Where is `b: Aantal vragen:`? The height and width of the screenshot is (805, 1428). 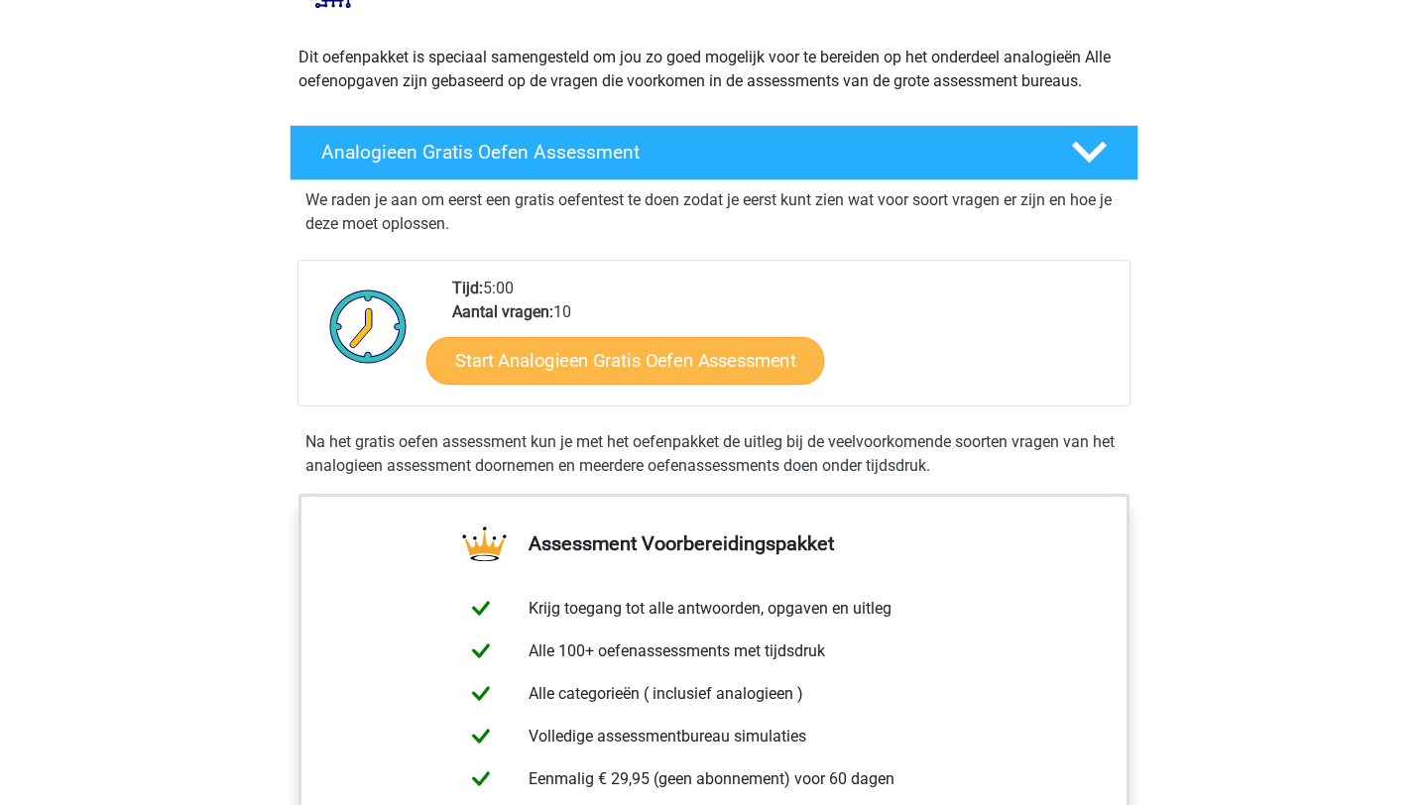 b: Aantal vragen: is located at coordinates (503, 311).